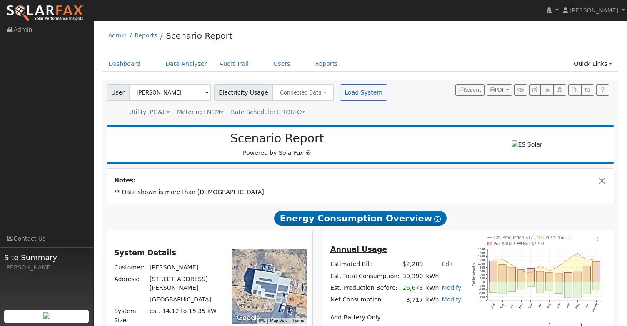 The height and width of the screenshot is (326, 627). Describe the element at coordinates (484, 282) in the screenshot. I see `text: 0` at that location.